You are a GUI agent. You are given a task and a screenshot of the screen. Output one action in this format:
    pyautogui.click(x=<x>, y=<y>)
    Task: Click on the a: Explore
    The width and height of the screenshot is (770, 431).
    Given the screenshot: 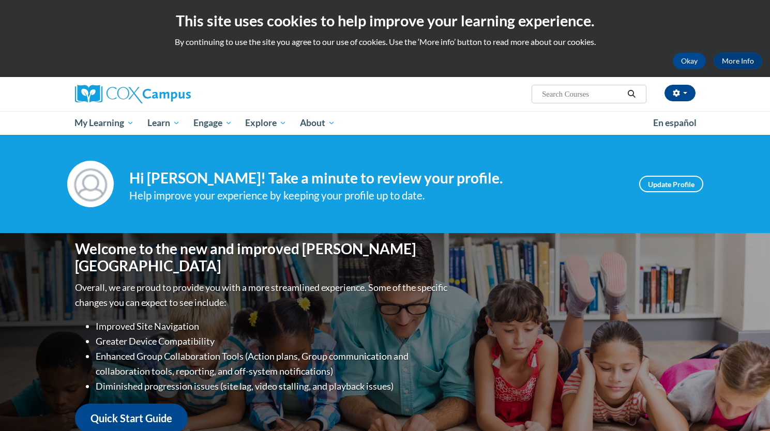 What is the action you would take?
    pyautogui.click(x=266, y=123)
    